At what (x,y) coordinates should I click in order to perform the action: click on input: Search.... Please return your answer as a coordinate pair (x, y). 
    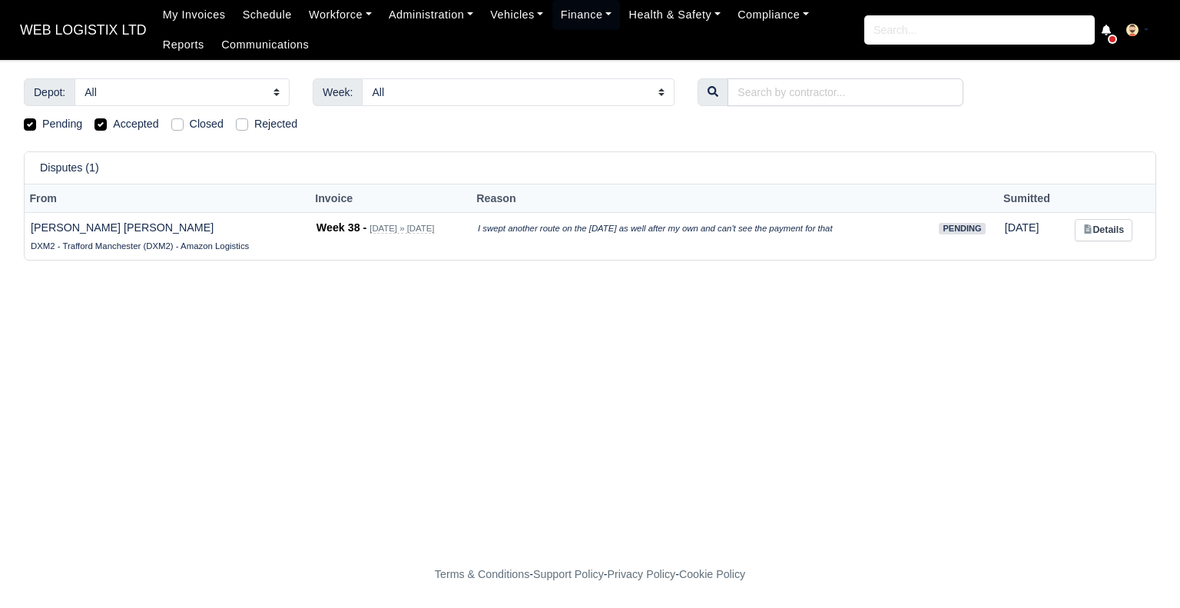
    Looking at the image, I should click on (979, 30).